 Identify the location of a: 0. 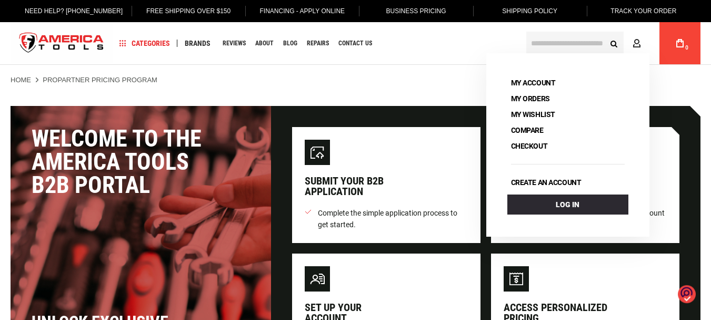
(680, 43).